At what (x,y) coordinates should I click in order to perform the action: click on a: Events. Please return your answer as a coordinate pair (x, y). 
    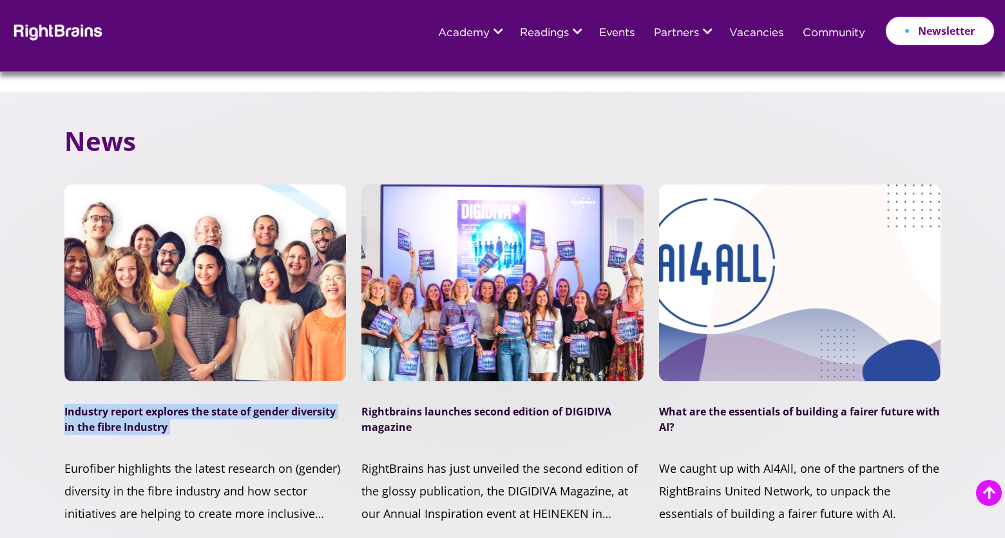
    Looking at the image, I should click on (617, 34).